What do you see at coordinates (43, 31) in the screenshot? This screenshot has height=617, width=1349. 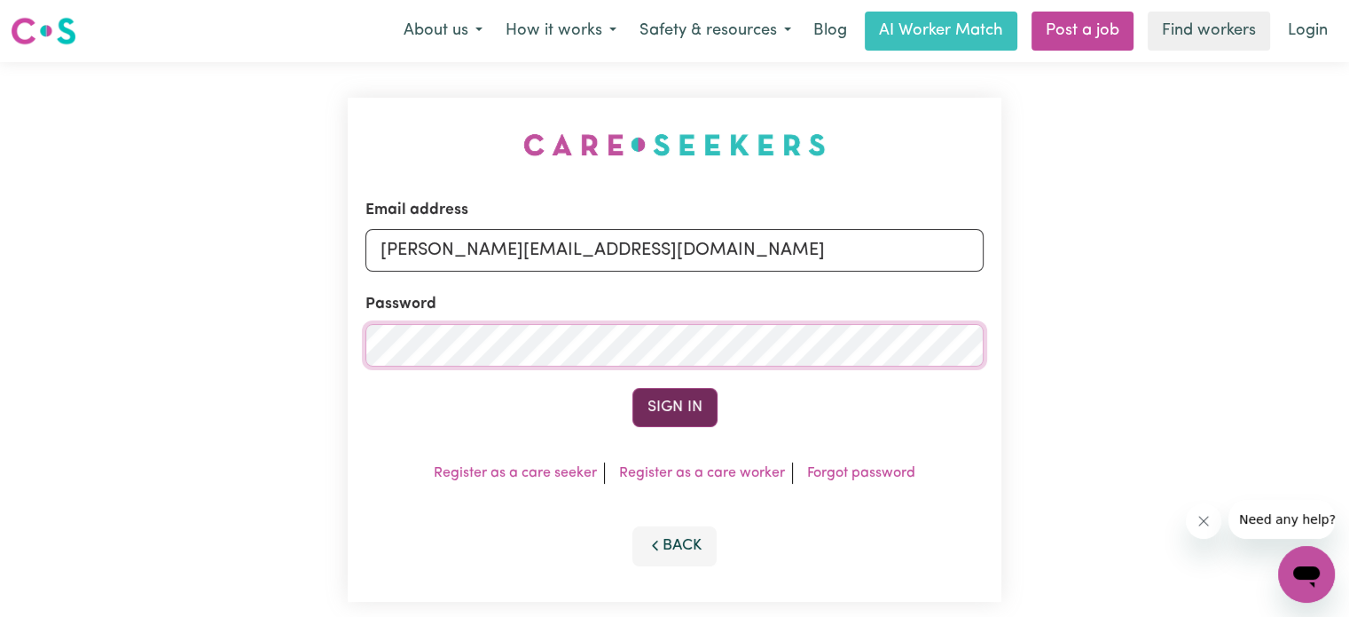 I see `a: Careseekers logo` at bounding box center [43, 31].